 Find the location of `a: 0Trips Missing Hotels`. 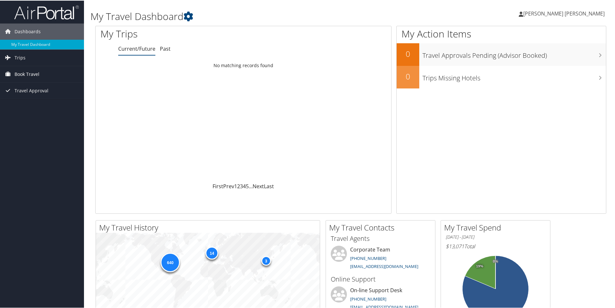

a: 0Trips Missing Hotels is located at coordinates (502, 77).